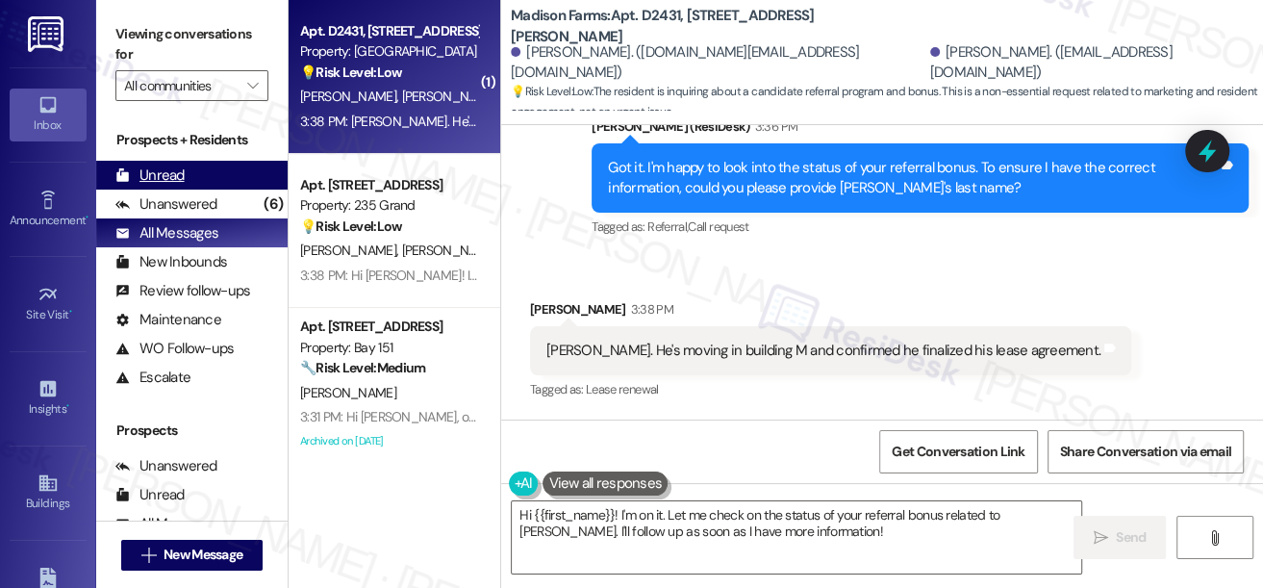 The width and height of the screenshot is (1263, 588). Describe the element at coordinates (913, 178) in the screenshot. I see `div: Got it. I'm happy to look into the status of your referral bonus. To ensure I have the correct in...` at that location.